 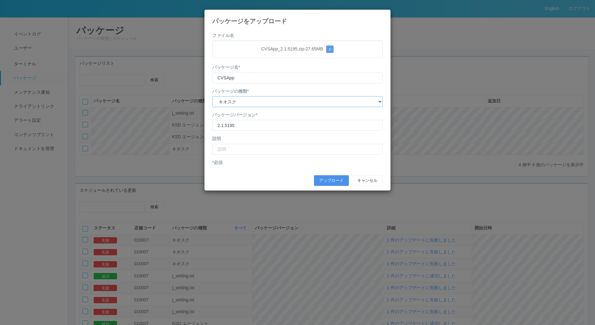 I want to click on input: 説明, so click(x=298, y=149).